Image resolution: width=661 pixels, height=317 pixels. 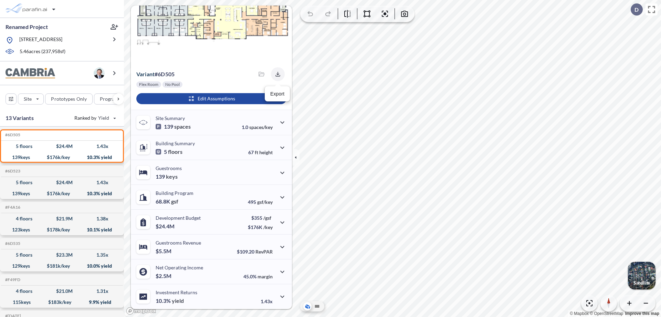 I want to click on span: RevPAR, so click(x=264, y=251).